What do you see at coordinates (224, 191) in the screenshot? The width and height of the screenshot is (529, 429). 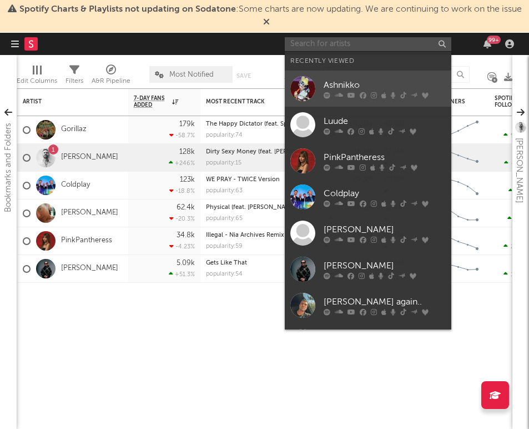 I see `div: popularity: 63` at bounding box center [224, 191].